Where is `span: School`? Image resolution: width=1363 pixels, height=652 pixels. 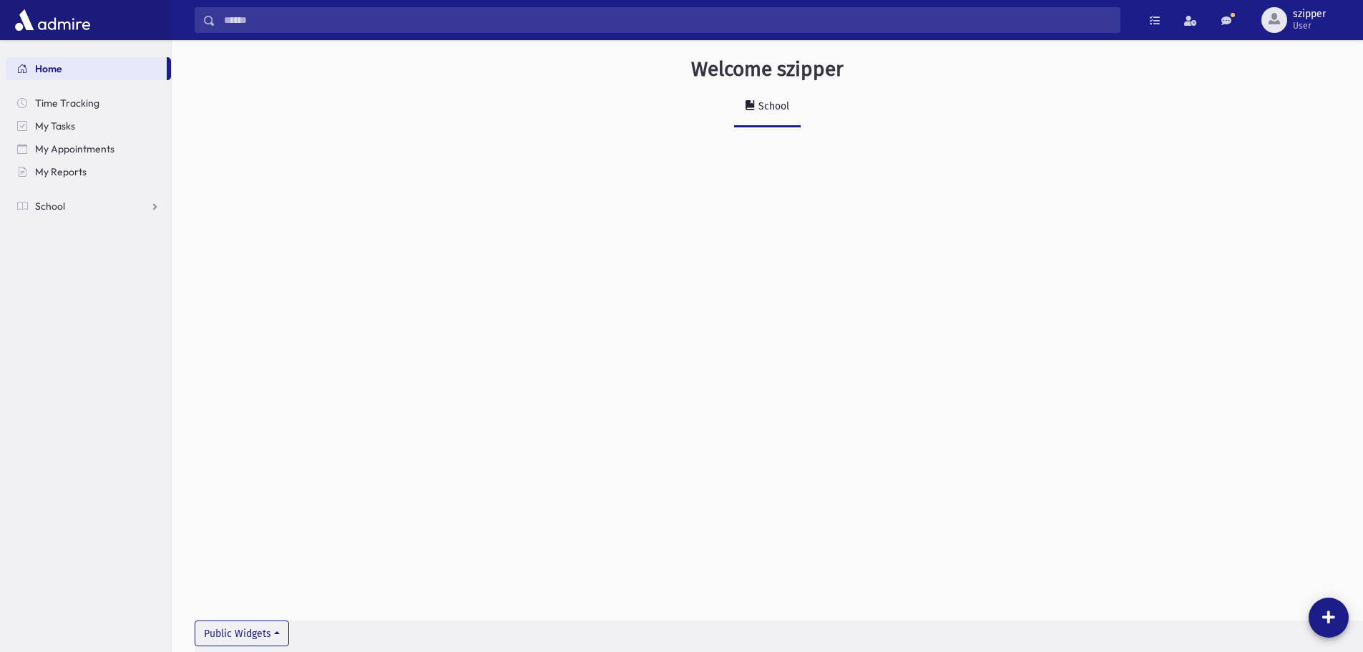
span: School is located at coordinates (50, 206).